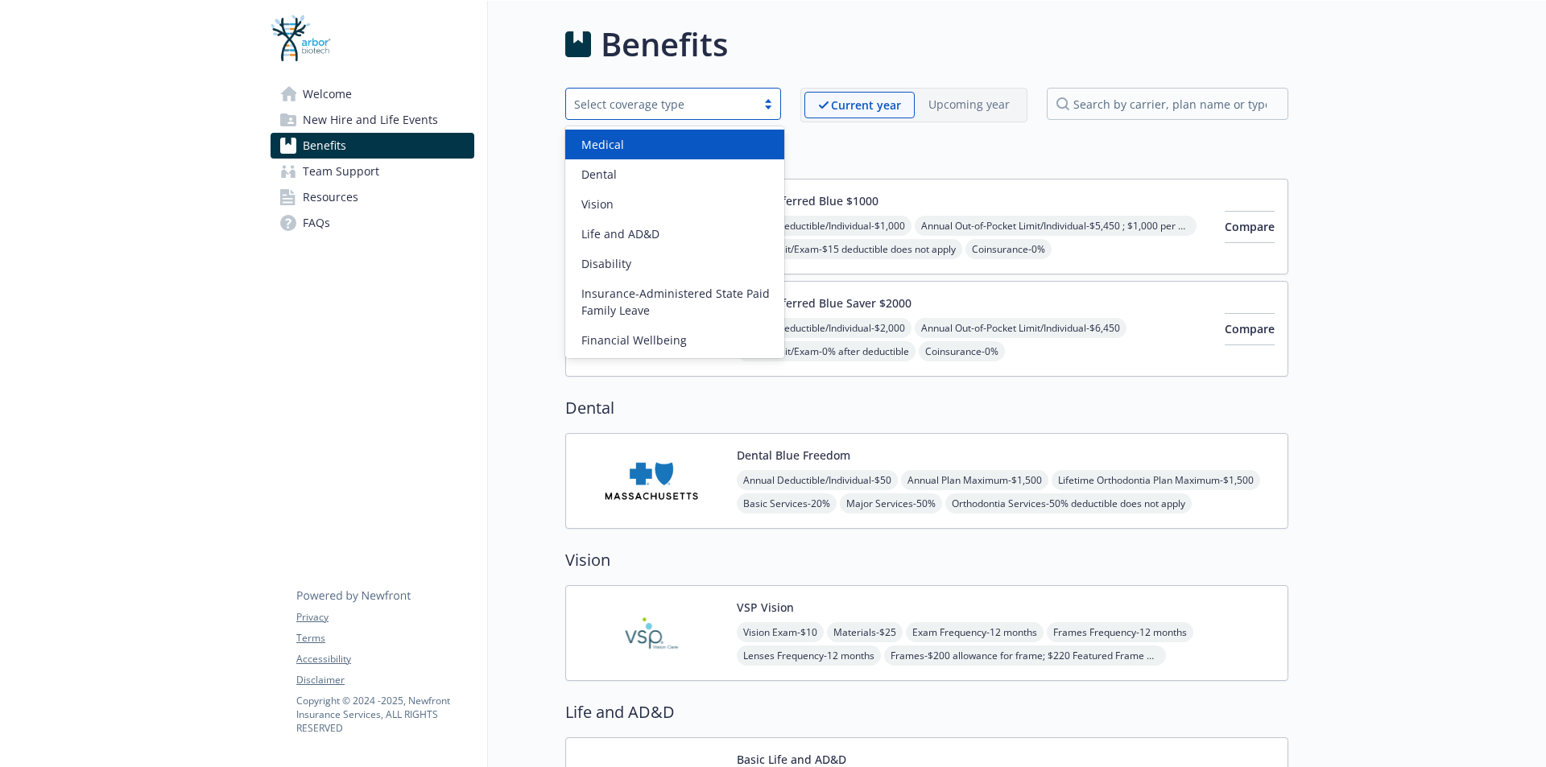 This screenshot has height=767, width=1546. Describe the element at coordinates (634, 340) in the screenshot. I see `span: Financial Wellbeing` at that location.